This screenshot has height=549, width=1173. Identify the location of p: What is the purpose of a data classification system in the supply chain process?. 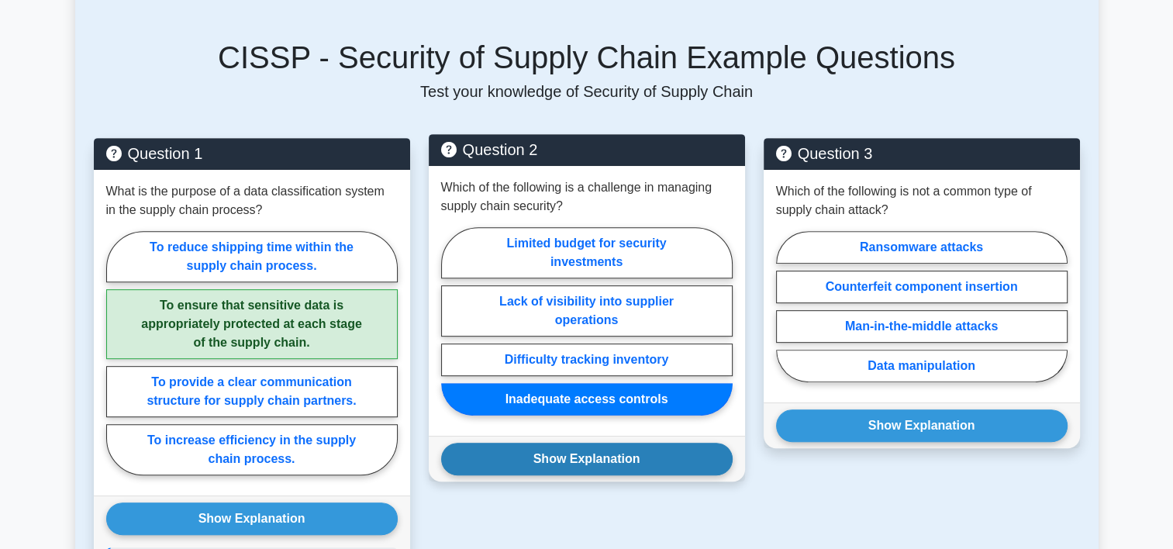
(252, 201).